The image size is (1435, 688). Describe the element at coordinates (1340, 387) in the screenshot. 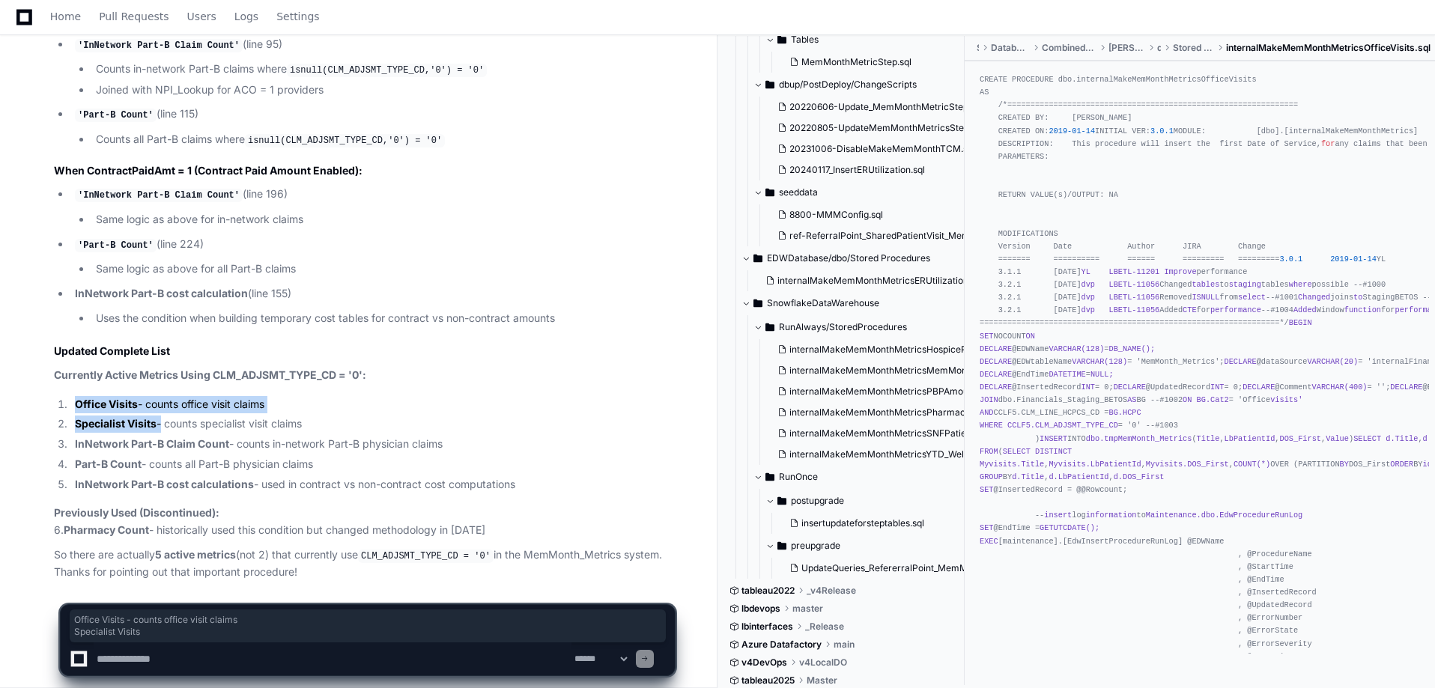

I see `span: VARCHAR(400)` at that location.